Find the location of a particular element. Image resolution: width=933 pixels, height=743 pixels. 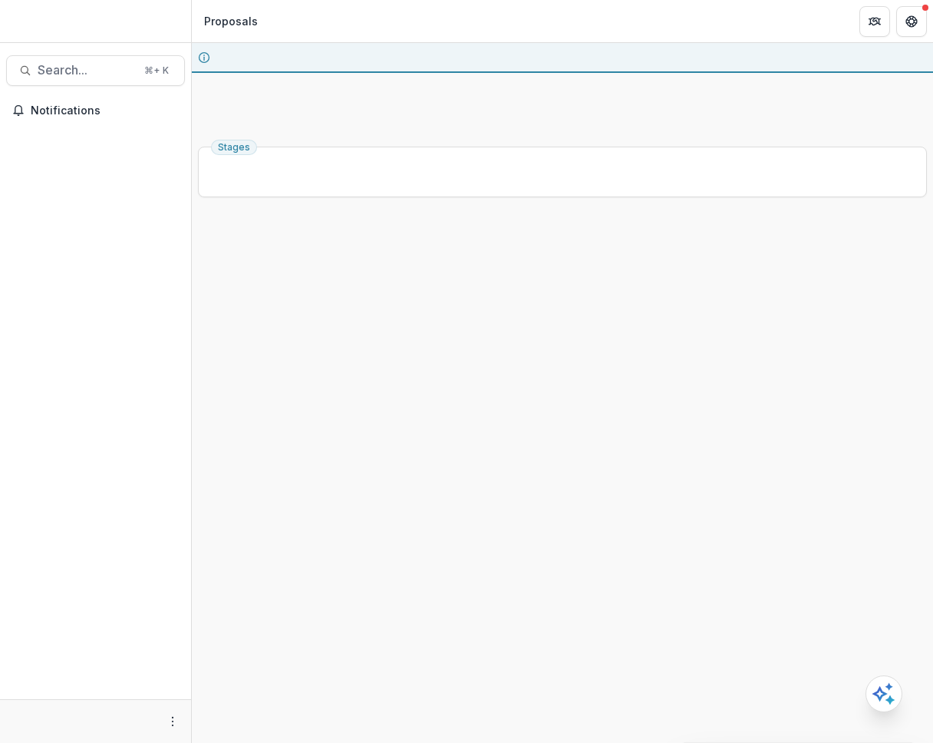

nav: breadcrumb is located at coordinates (231, 21).